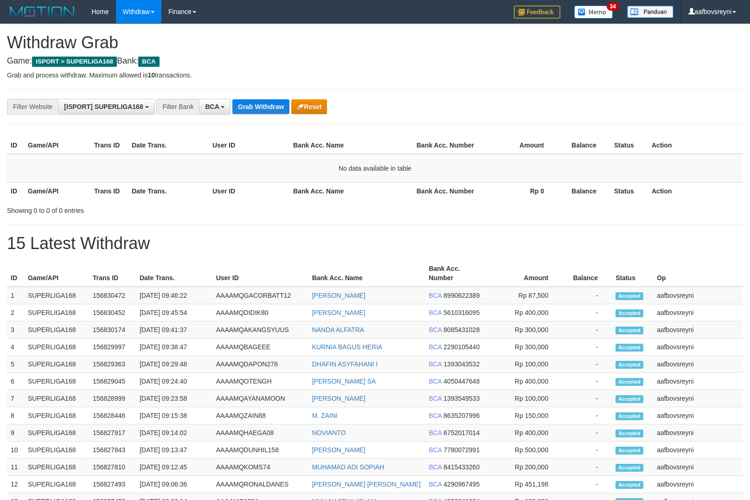 Image resolution: width=750 pixels, height=500 pixels. What do you see at coordinates (461, 484) in the screenshot?
I see `span: Copy 4290967495 to clipboard` at bounding box center [461, 484].